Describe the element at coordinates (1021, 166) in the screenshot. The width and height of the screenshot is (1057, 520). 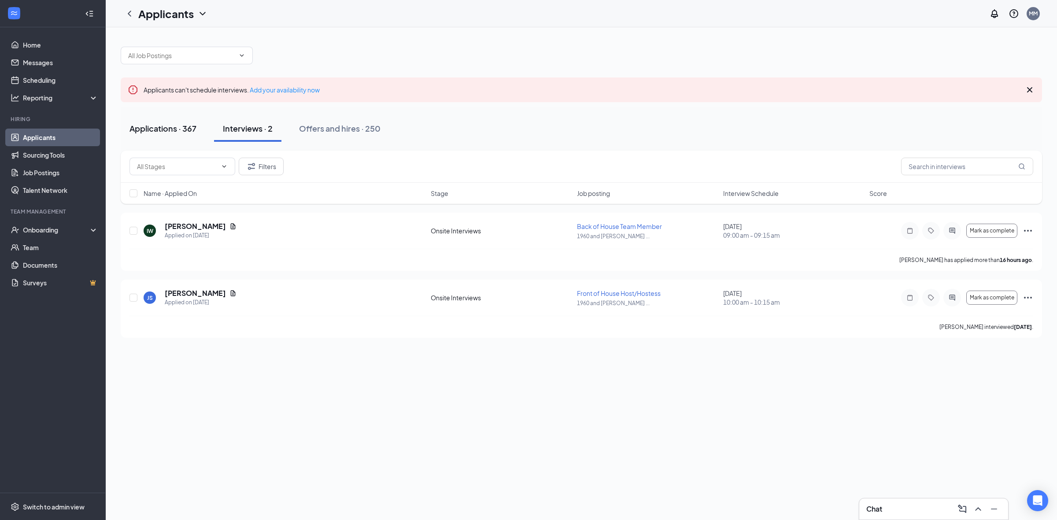
I see `svg: MagnifyingGlass` at that location.